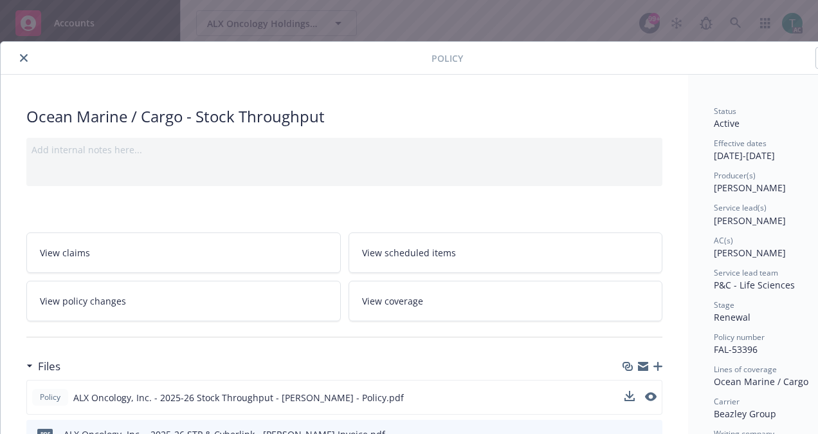 The image size is (818, 434). Describe the element at coordinates (506, 300) in the screenshot. I see `a: View coverage` at that location.